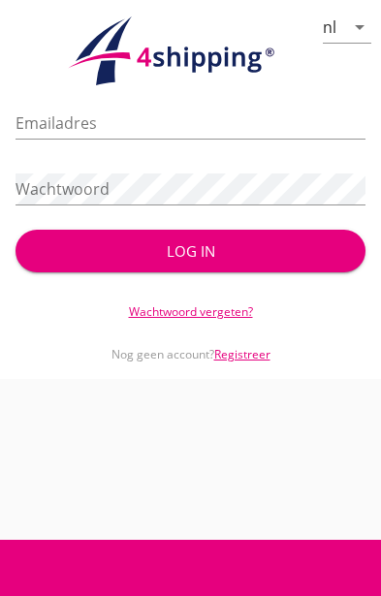 The height and width of the screenshot is (596, 381). What do you see at coordinates (190, 251) in the screenshot?
I see `button: Log in` at bounding box center [190, 251].